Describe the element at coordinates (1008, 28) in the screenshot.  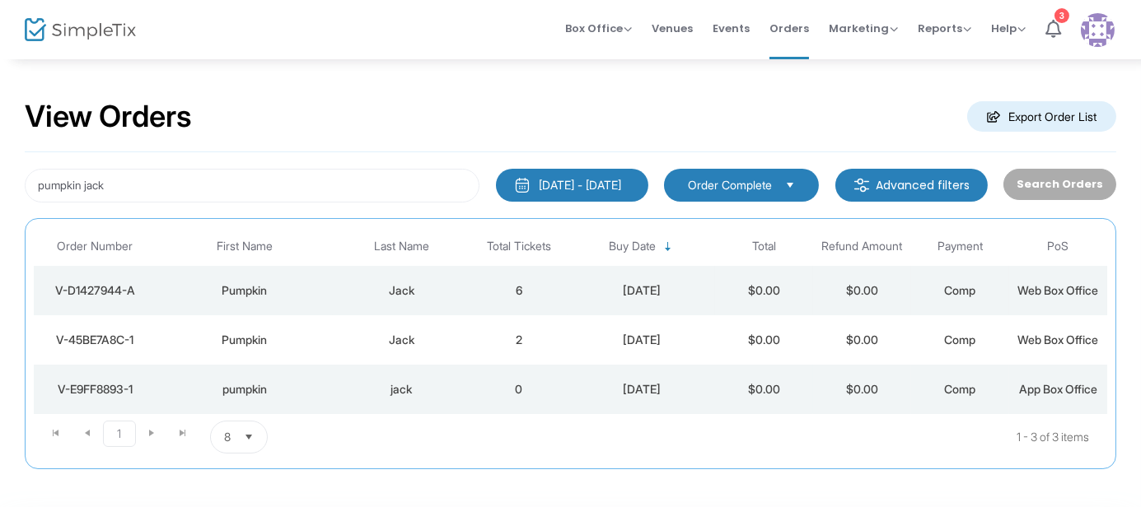
I see `span: Help` at that location.